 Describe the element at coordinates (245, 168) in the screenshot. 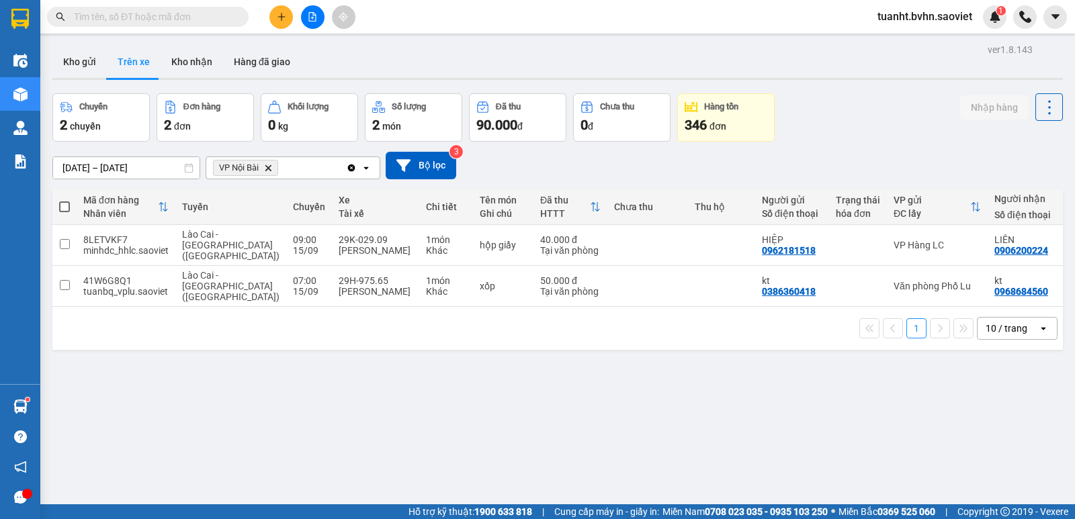

I see `span: VP Nội Bài, close by backspace` at that location.